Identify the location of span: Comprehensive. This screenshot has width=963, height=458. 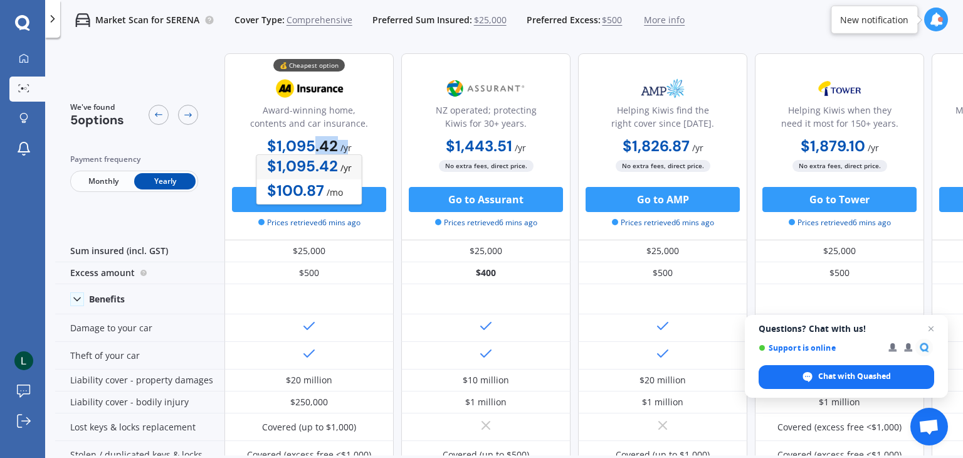
(319, 20).